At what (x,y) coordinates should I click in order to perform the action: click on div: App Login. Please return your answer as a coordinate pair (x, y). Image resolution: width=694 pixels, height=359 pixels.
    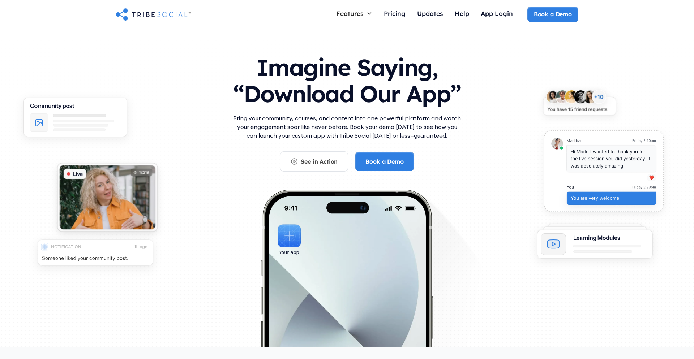
    Looking at the image, I should click on (497, 13).